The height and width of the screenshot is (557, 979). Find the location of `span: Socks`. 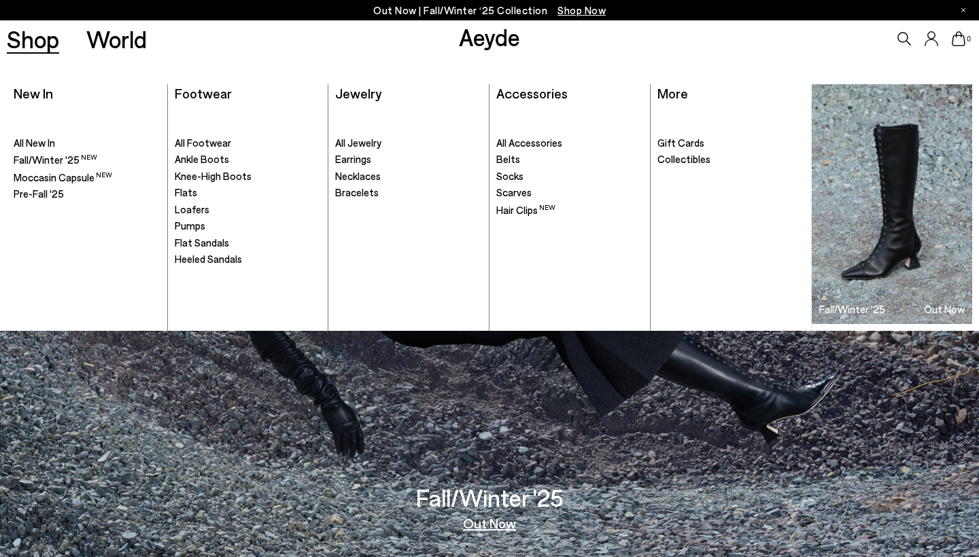

span: Socks is located at coordinates (510, 176).